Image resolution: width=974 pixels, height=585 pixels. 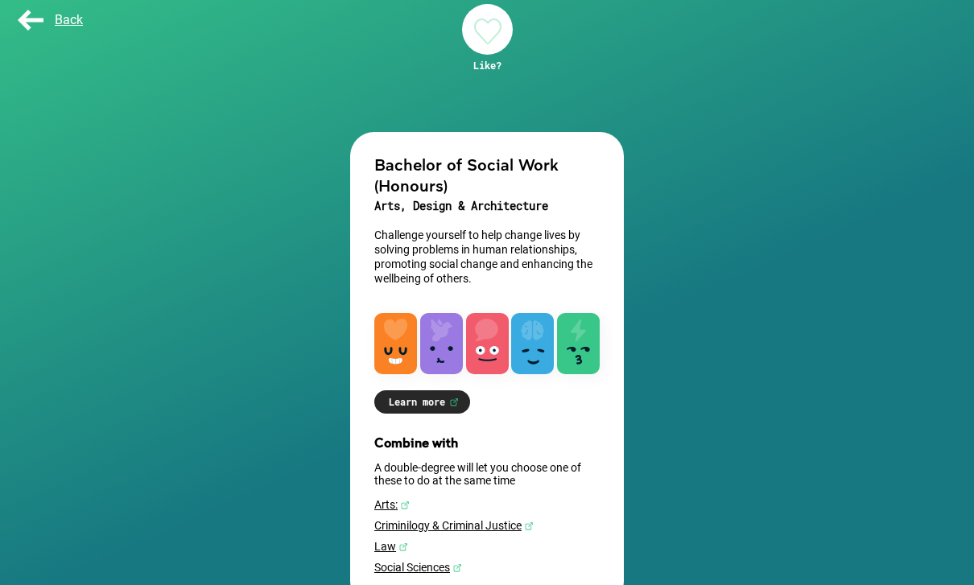 What do you see at coordinates (405, 505) in the screenshot?
I see `img: Arts:` at bounding box center [405, 505].